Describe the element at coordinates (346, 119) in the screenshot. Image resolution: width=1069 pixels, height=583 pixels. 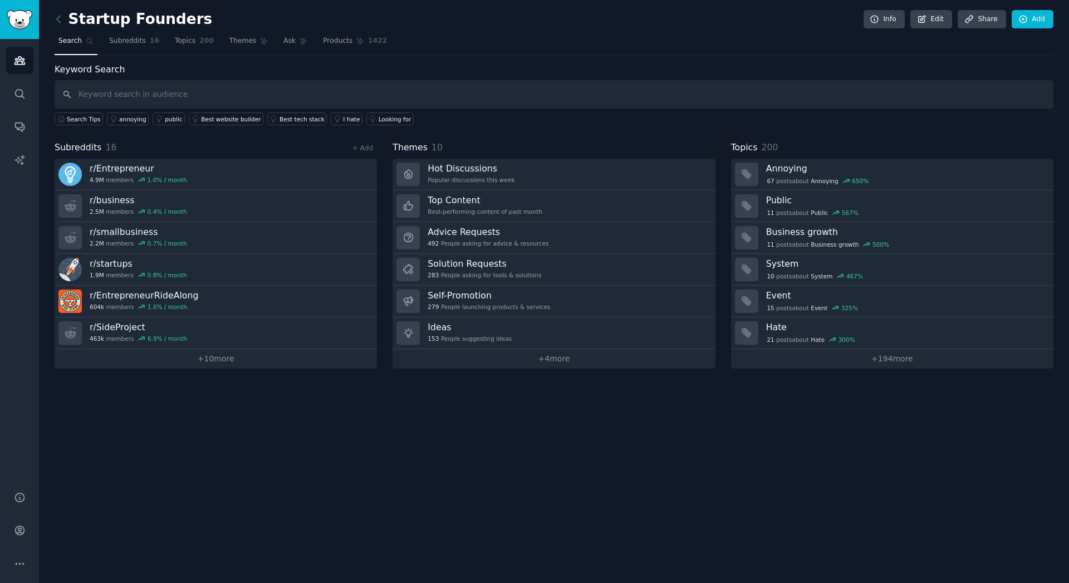
I see `a: I hate` at that location.